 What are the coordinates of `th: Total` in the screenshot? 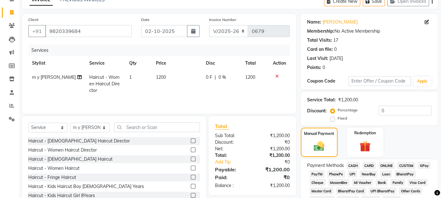 It's located at (255, 63).